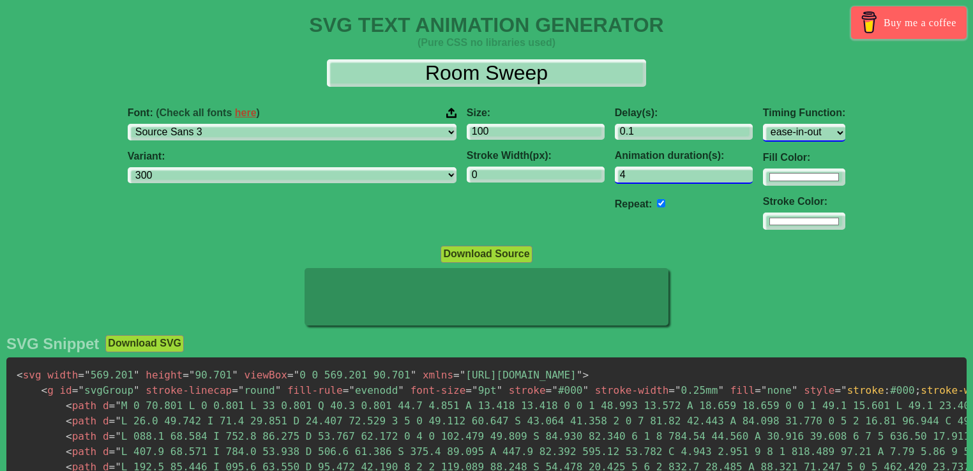 The width and height of the screenshot is (973, 471). I want to click on span: Buy me a coffee, so click(920, 22).